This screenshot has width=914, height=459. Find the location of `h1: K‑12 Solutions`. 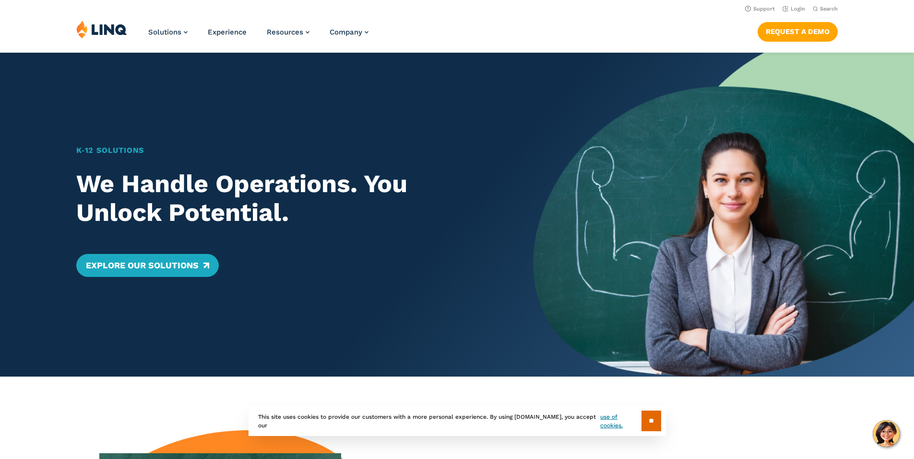

h1: K‑12 Solutions is located at coordinates (286, 151).